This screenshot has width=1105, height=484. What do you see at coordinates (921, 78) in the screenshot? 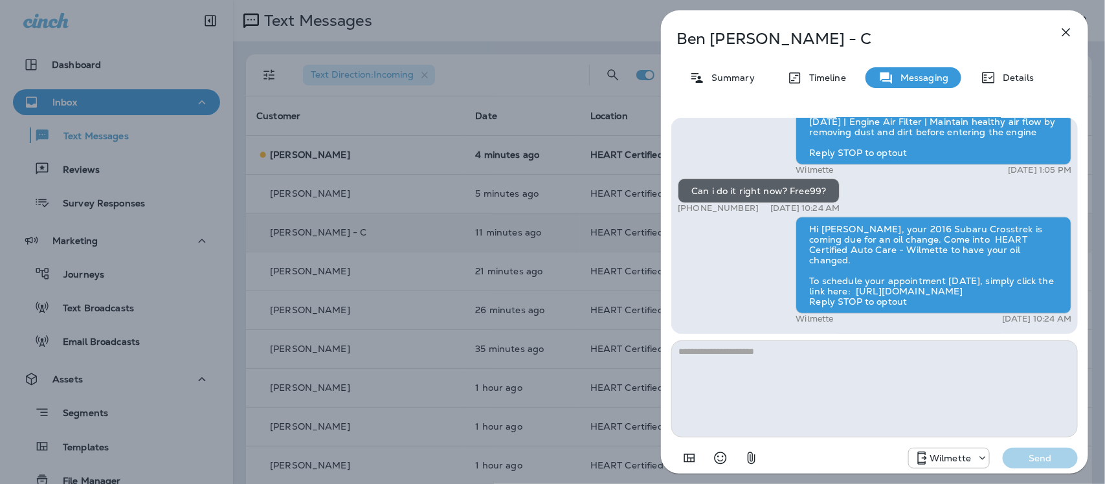
I see `p: Messaging` at bounding box center [921, 78].